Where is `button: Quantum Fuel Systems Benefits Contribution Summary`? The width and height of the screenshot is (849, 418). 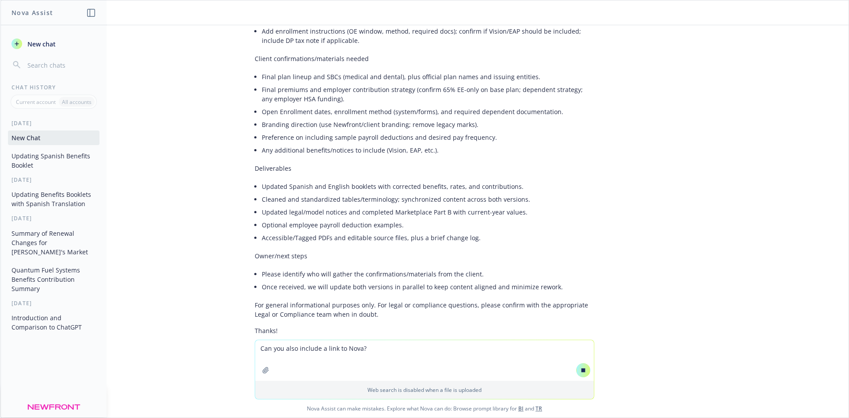
button: Quantum Fuel Systems Benefits Contribution Summary is located at coordinates (54, 279).